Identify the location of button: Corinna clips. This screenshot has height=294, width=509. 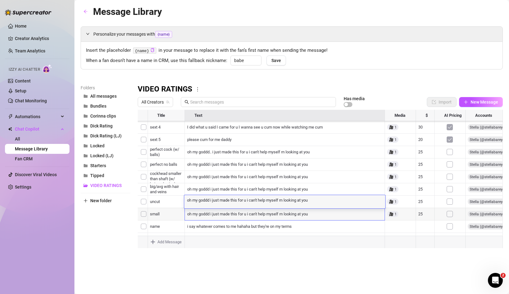
(106, 116).